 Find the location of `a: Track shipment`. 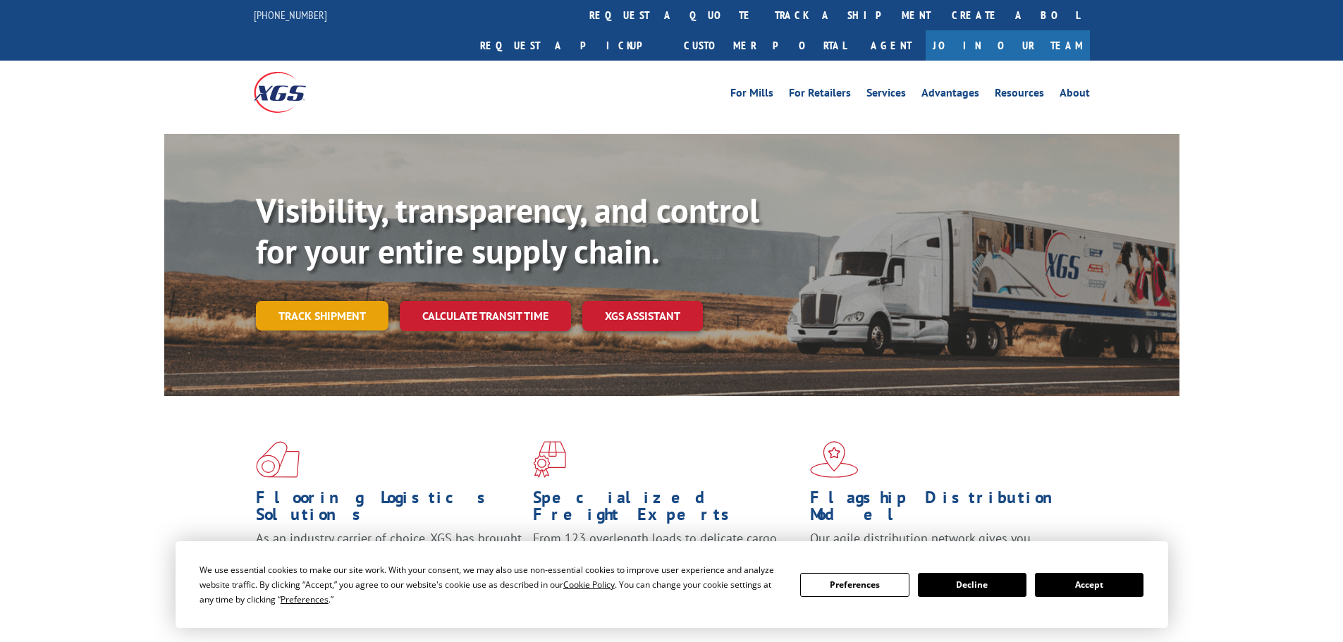

a: Track shipment is located at coordinates (322, 316).